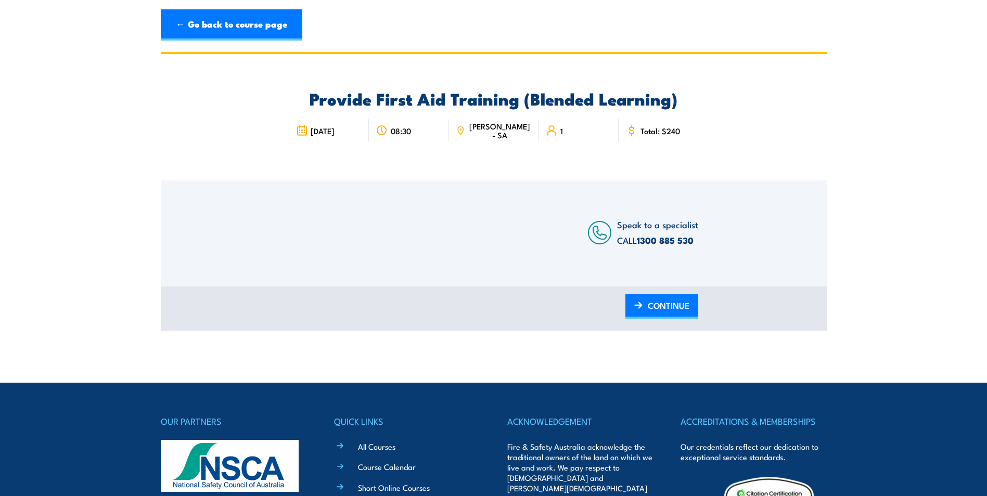  I want to click on p: Our credentials reflect our dedication to exceptional service standards., so click(753, 452).